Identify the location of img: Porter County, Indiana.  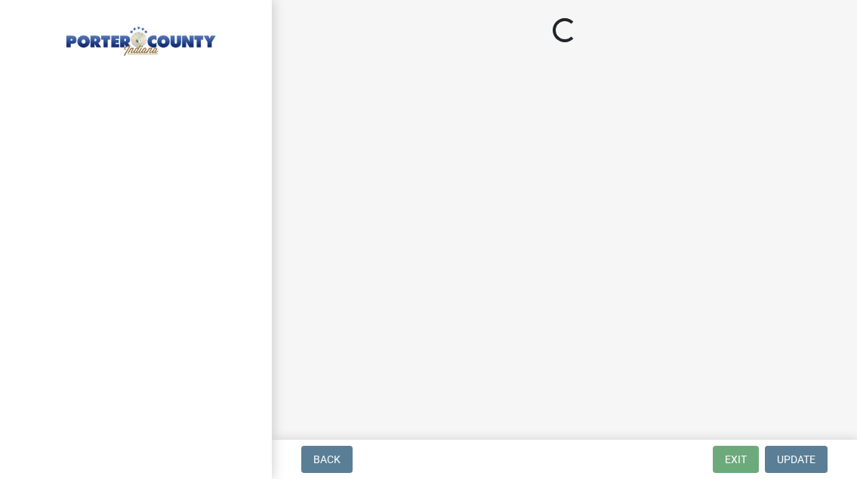
(139, 37).